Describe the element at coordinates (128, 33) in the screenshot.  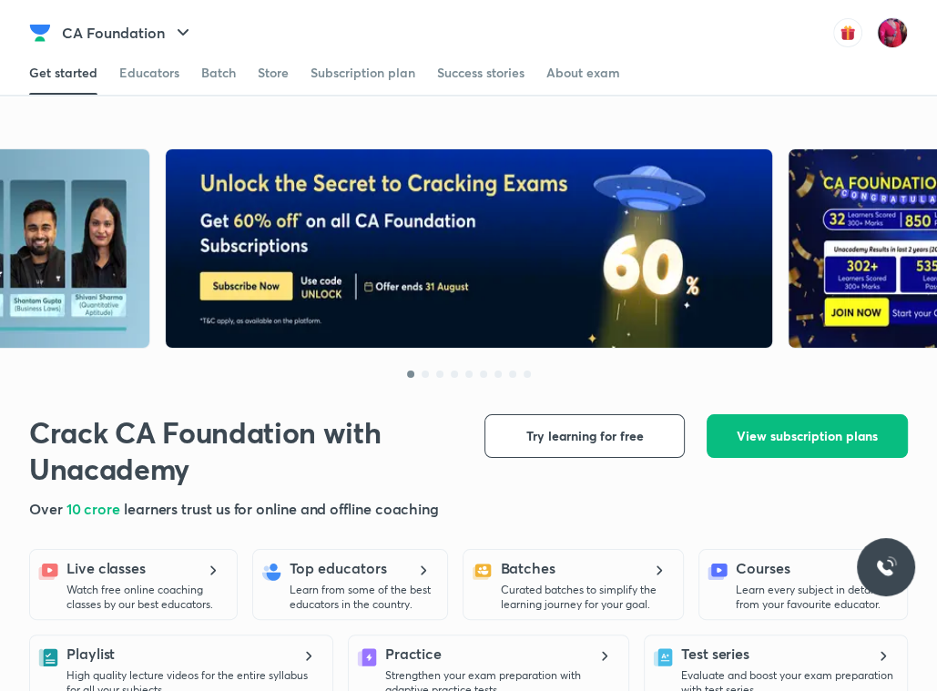
I see `button: CA Foundation` at that location.